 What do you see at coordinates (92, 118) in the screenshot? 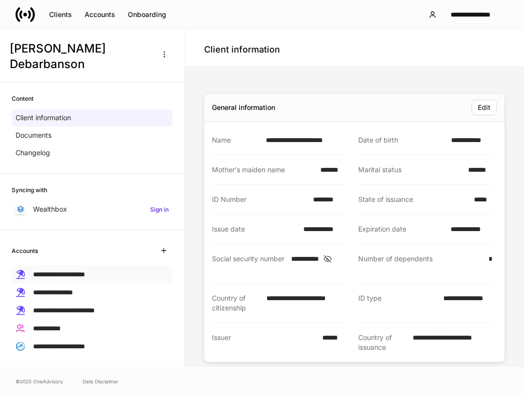
I see `a: Client information` at bounding box center [92, 118].